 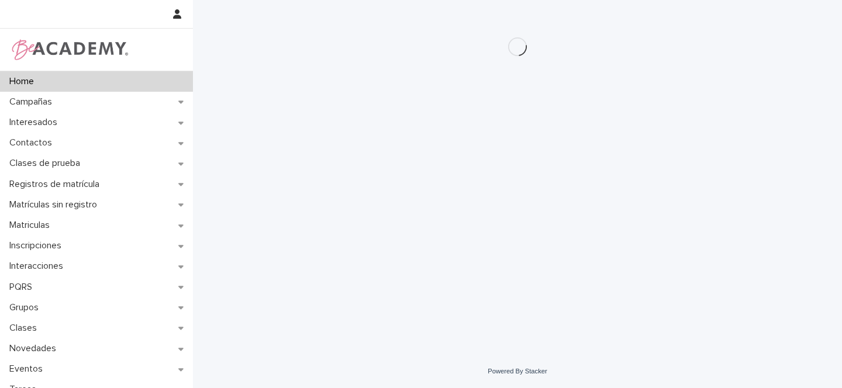 I want to click on p: Matrículas sin registro, so click(x=56, y=205).